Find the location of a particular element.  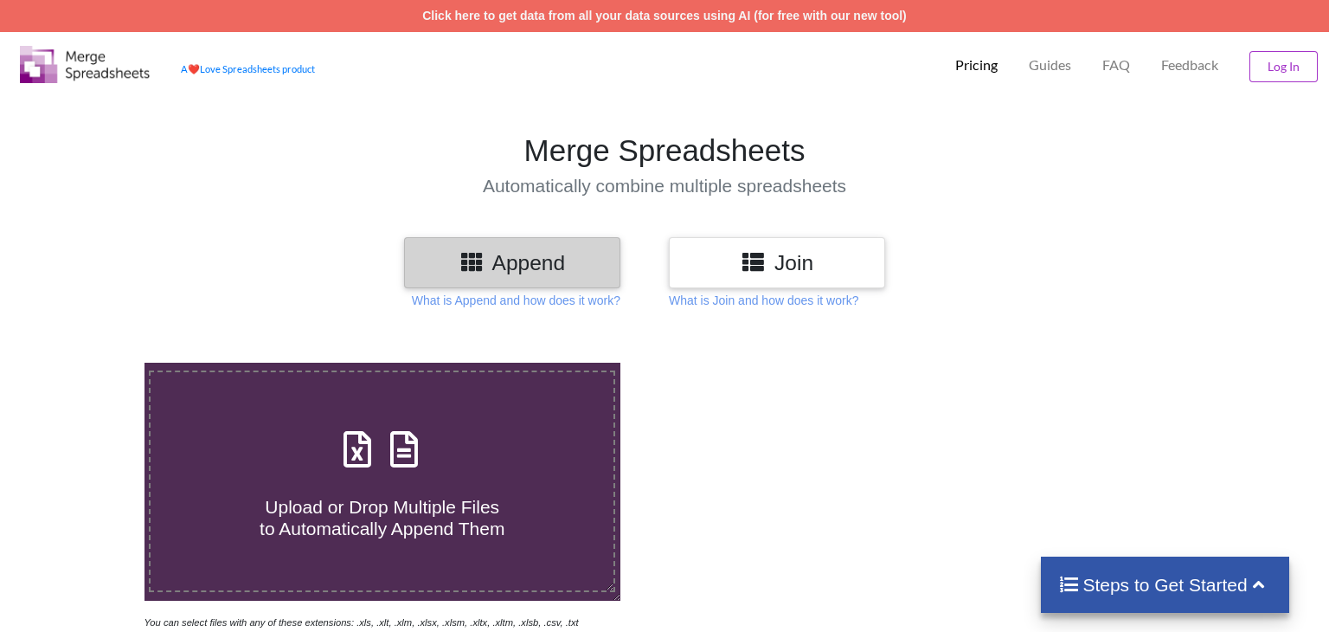

img: Logo.png is located at coordinates (85, 64).